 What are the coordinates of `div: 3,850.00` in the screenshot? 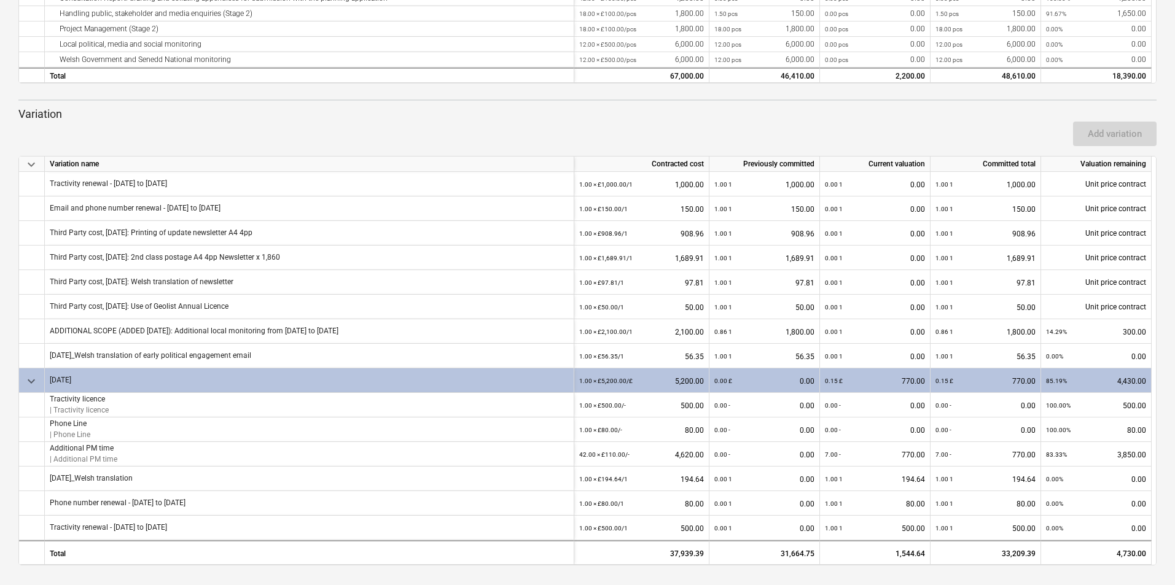 It's located at (1095, 454).